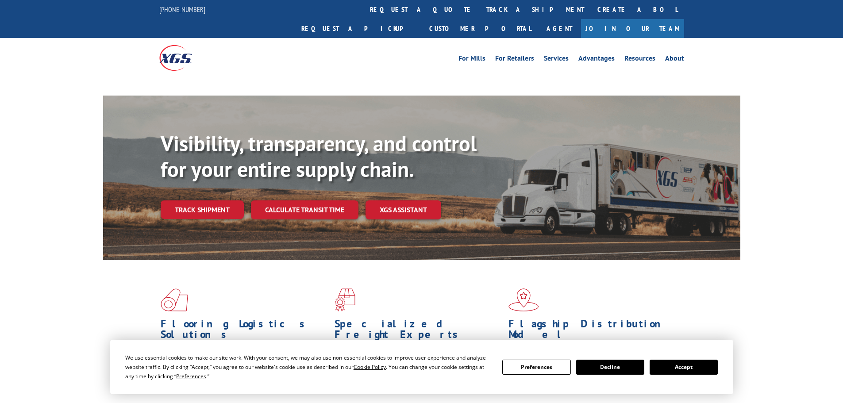  What do you see at coordinates (308, 367) in the screenshot?
I see `div: We use essential cookies to make our site work. With your consent, we may also use non-essential ...` at bounding box center [308, 367].